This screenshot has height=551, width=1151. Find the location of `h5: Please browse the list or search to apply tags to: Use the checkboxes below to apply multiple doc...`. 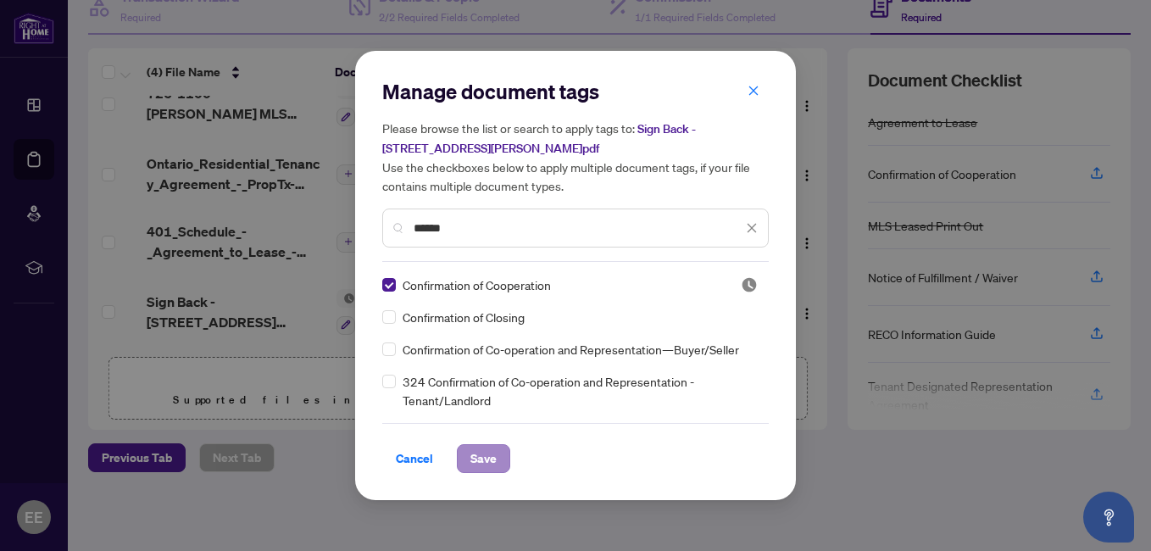

h5: Please browse the list or search to apply tags to: Use the checkboxes below to apply multiple doc... is located at coordinates (576, 157).